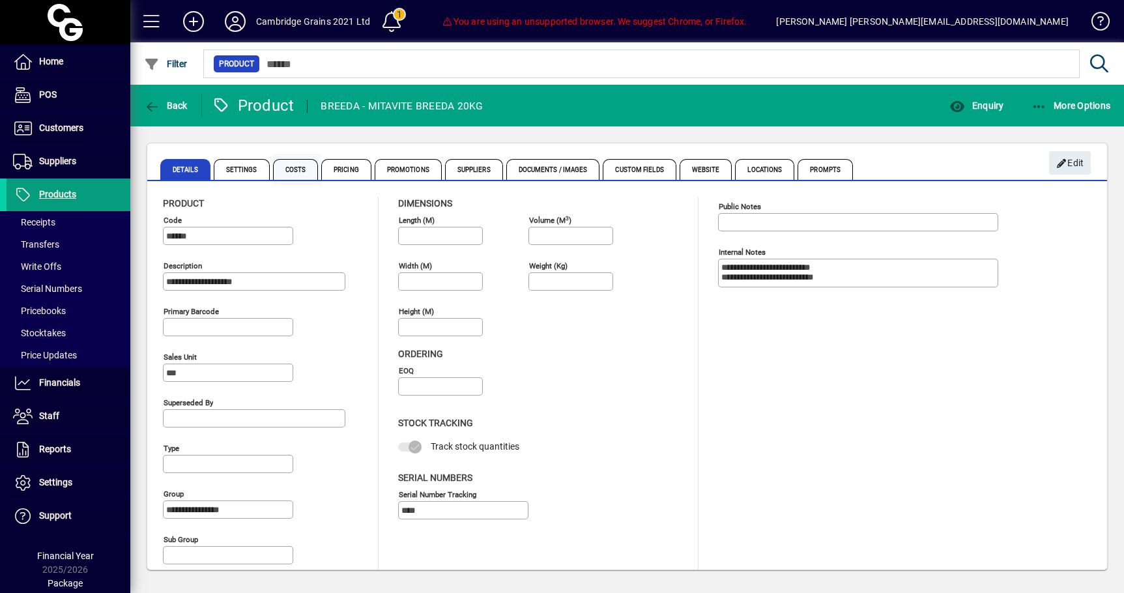  Describe the element at coordinates (55, 515) in the screenshot. I see `span: Support` at that location.